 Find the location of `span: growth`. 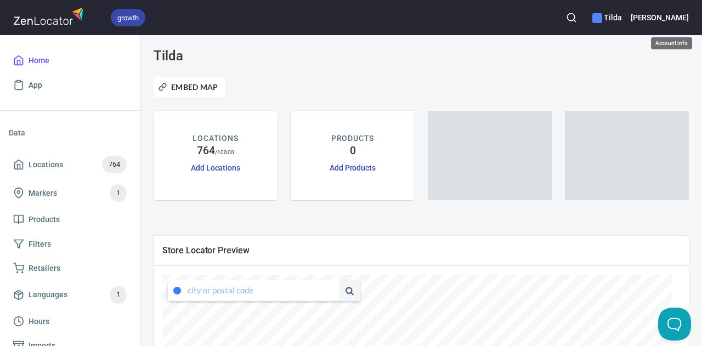

span: growth is located at coordinates (128, 18).